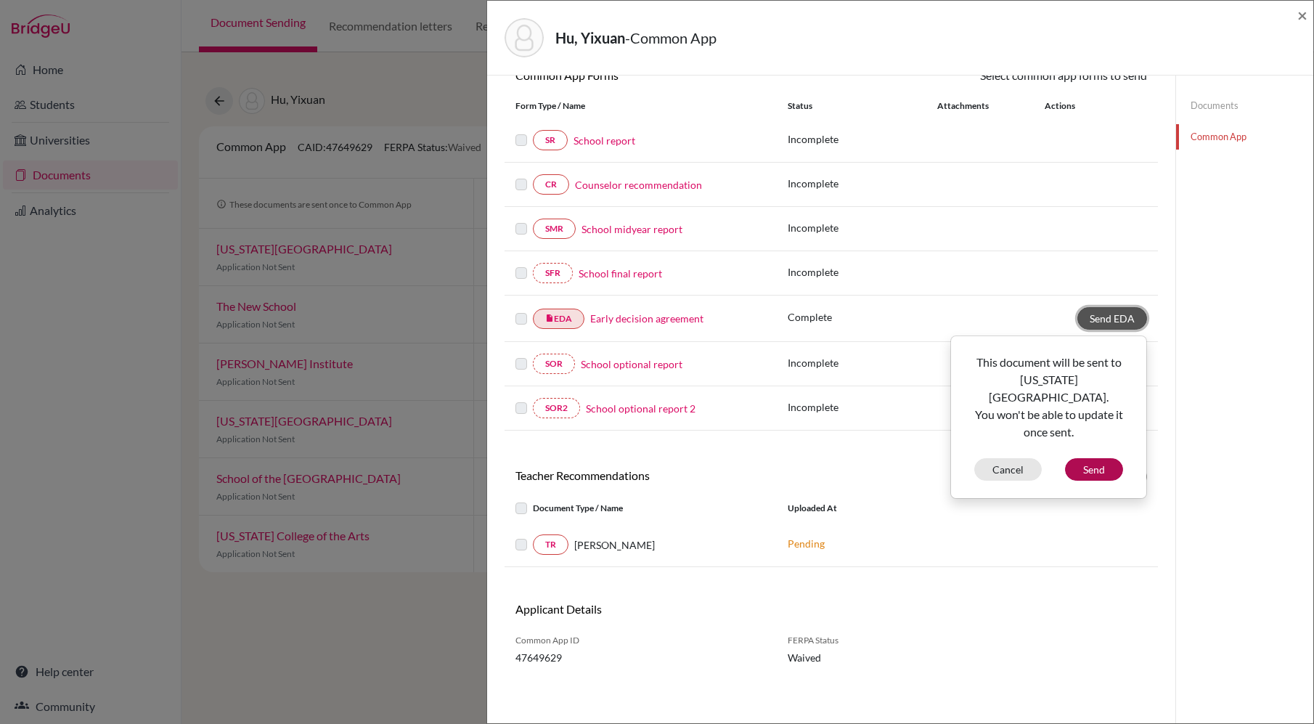  What do you see at coordinates (640, 508) in the screenshot?
I see `div: Document Type / Name` at bounding box center [640, 508].